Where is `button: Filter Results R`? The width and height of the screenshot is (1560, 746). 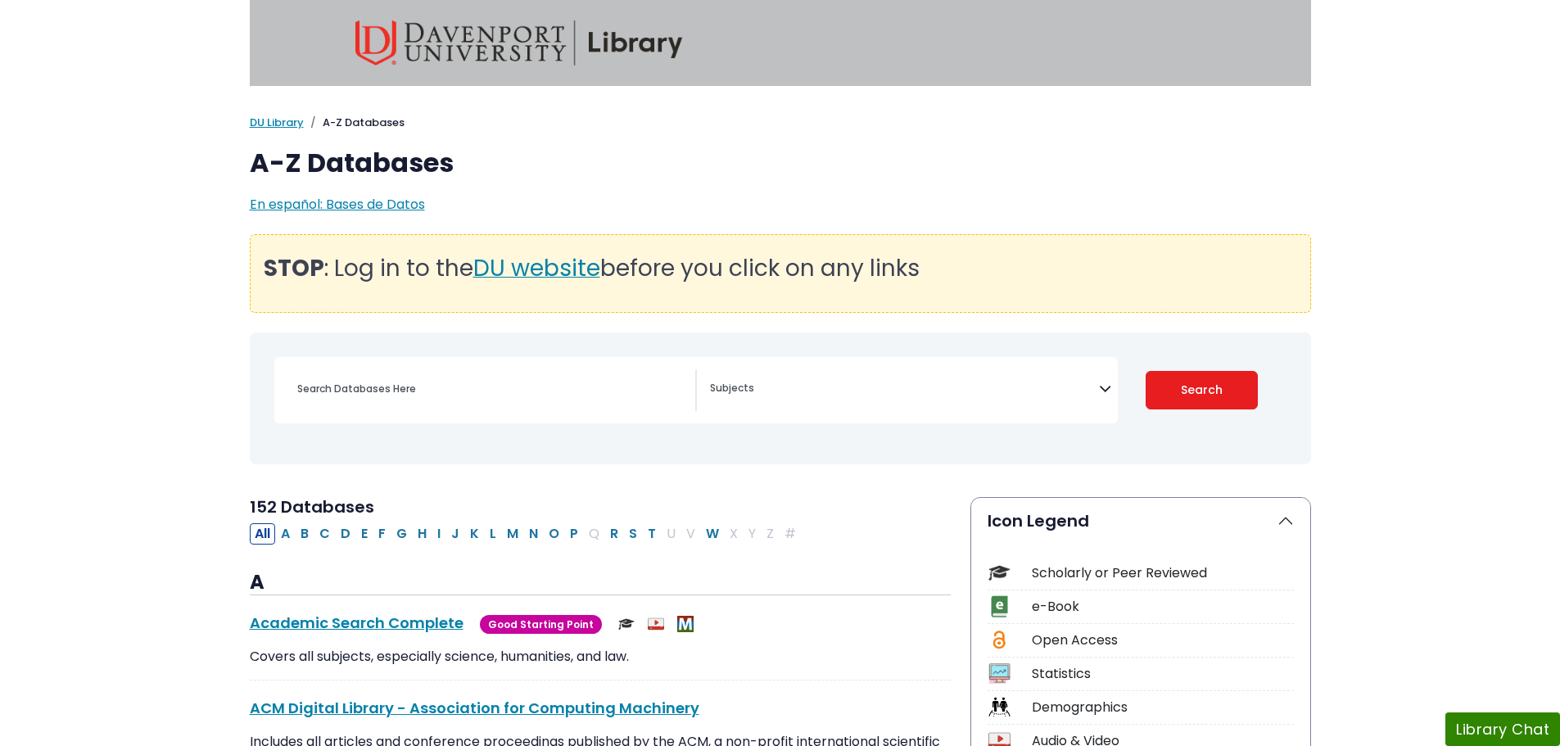 button: Filter Results R is located at coordinates (614, 534).